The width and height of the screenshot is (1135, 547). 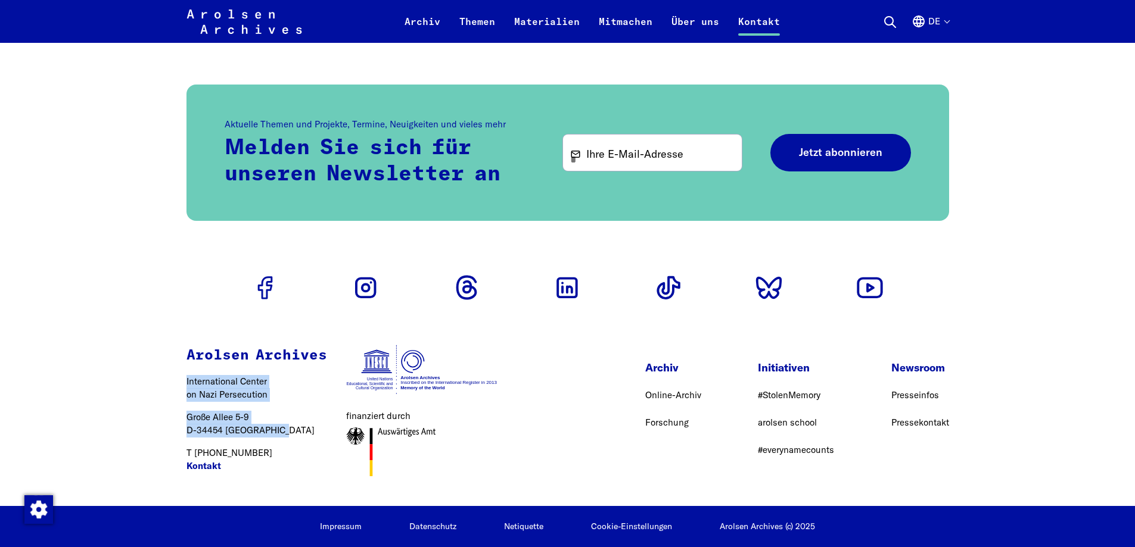 I want to click on a: Impressum, so click(x=341, y=527).